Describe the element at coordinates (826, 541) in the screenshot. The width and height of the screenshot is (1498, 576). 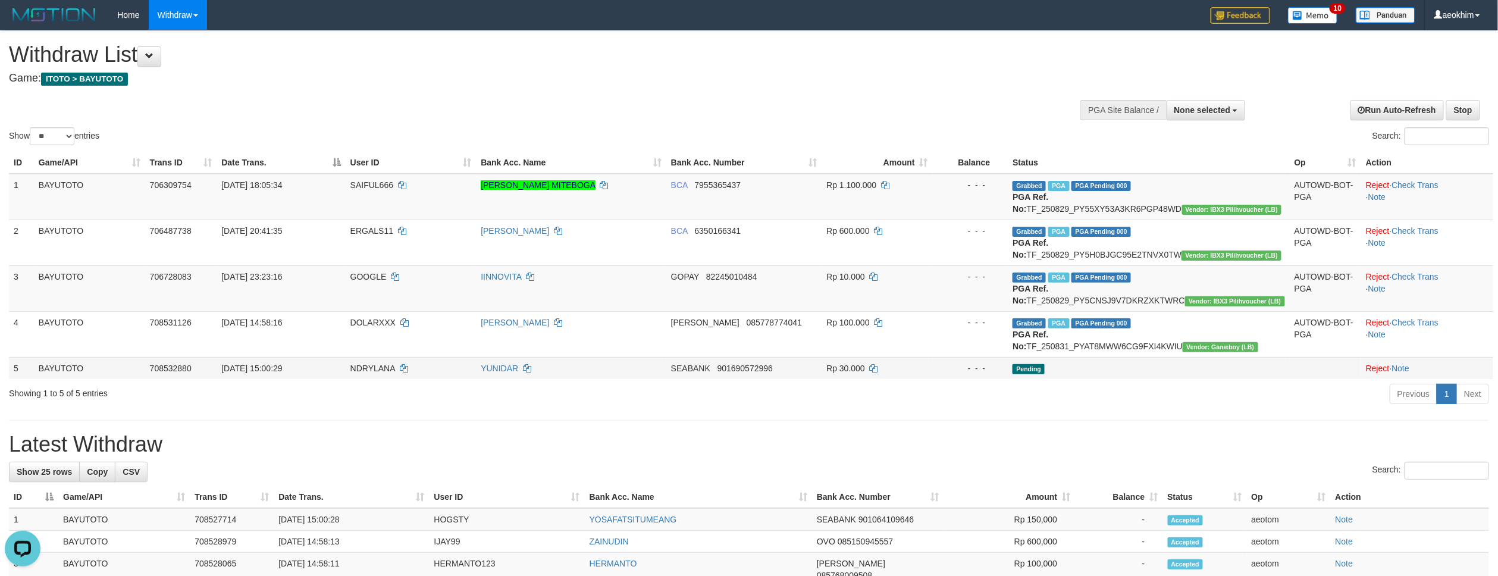
I see `span: OVO` at that location.